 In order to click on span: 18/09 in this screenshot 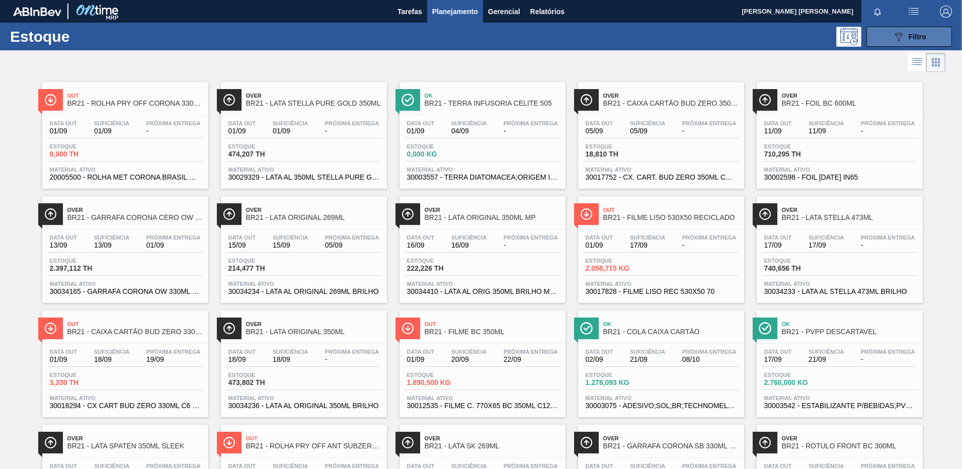, I will do `click(242, 359)`.